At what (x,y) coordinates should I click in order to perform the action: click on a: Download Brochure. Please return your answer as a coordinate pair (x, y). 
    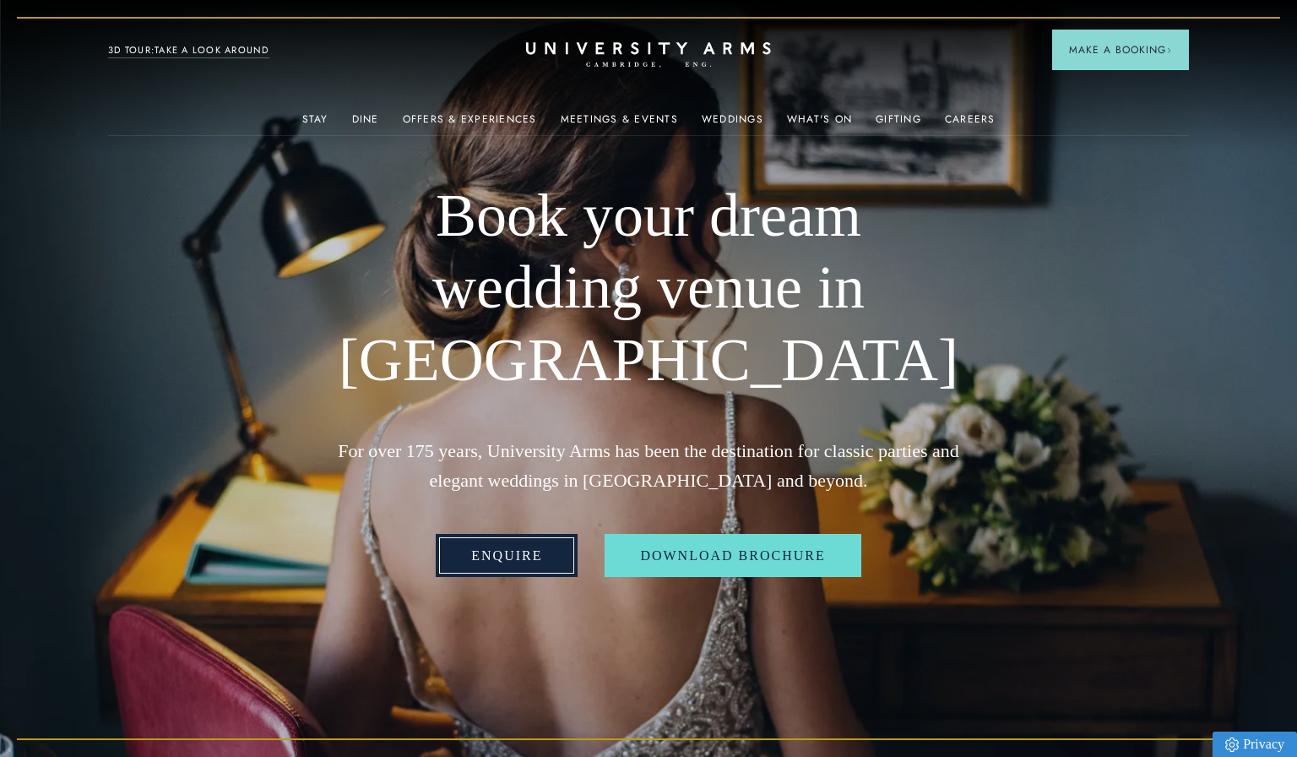
    Looking at the image, I should click on (732, 556).